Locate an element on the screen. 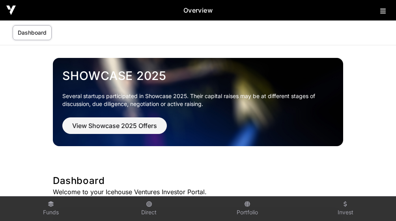 The height and width of the screenshot is (221, 396). span: View Showcase 2025 Offers is located at coordinates (114, 126).